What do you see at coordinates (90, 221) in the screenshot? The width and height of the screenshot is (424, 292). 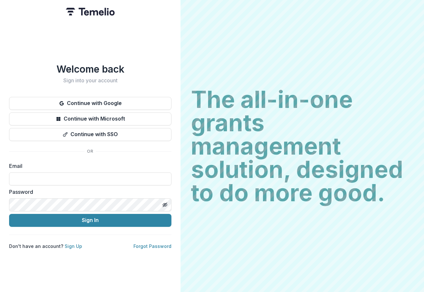 I see `button: Sign In` at bounding box center [90, 221].